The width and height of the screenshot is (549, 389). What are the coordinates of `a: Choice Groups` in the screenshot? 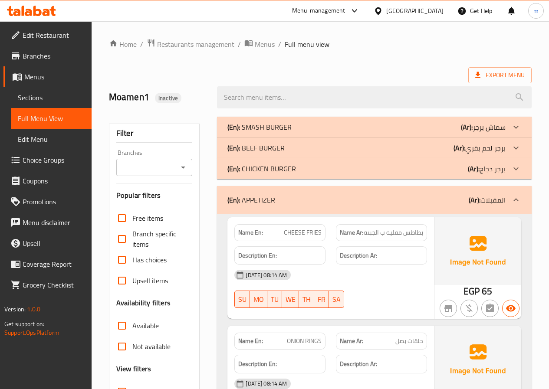 It's located at (47, 160).